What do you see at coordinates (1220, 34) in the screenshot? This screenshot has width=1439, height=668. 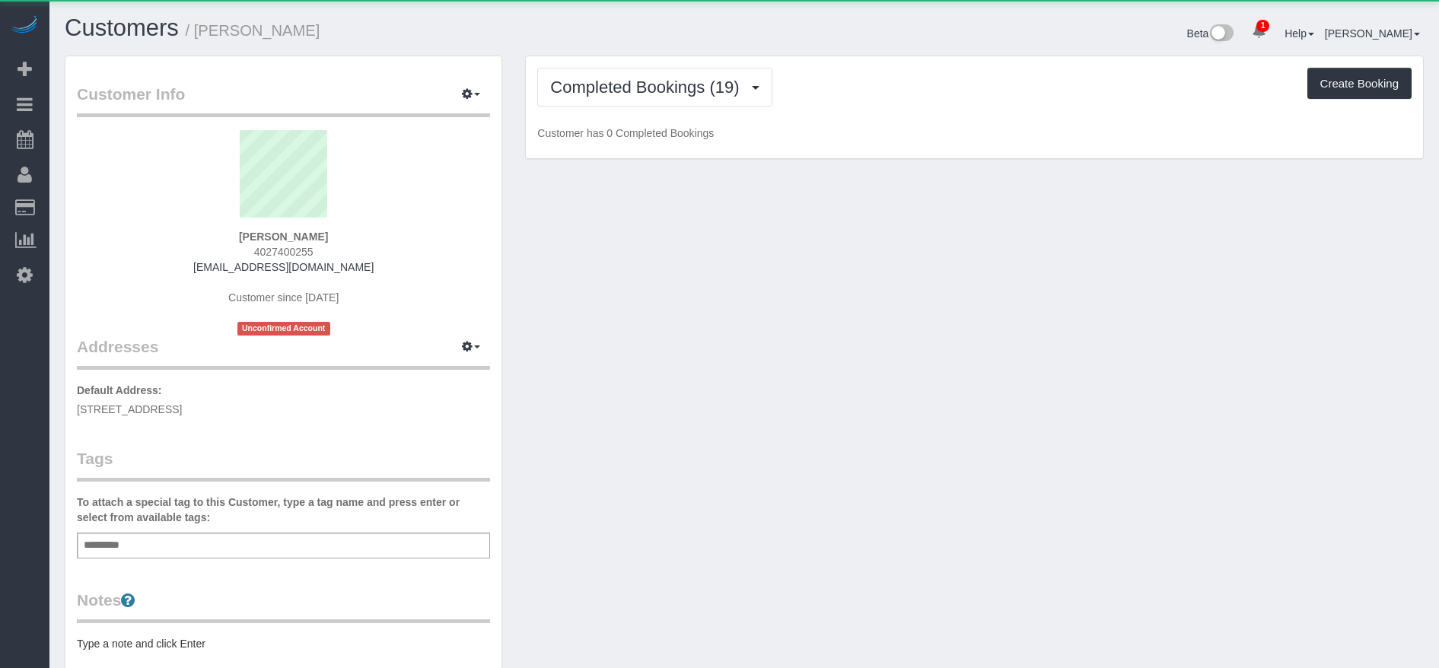 I see `img: New interface` at bounding box center [1220, 34].